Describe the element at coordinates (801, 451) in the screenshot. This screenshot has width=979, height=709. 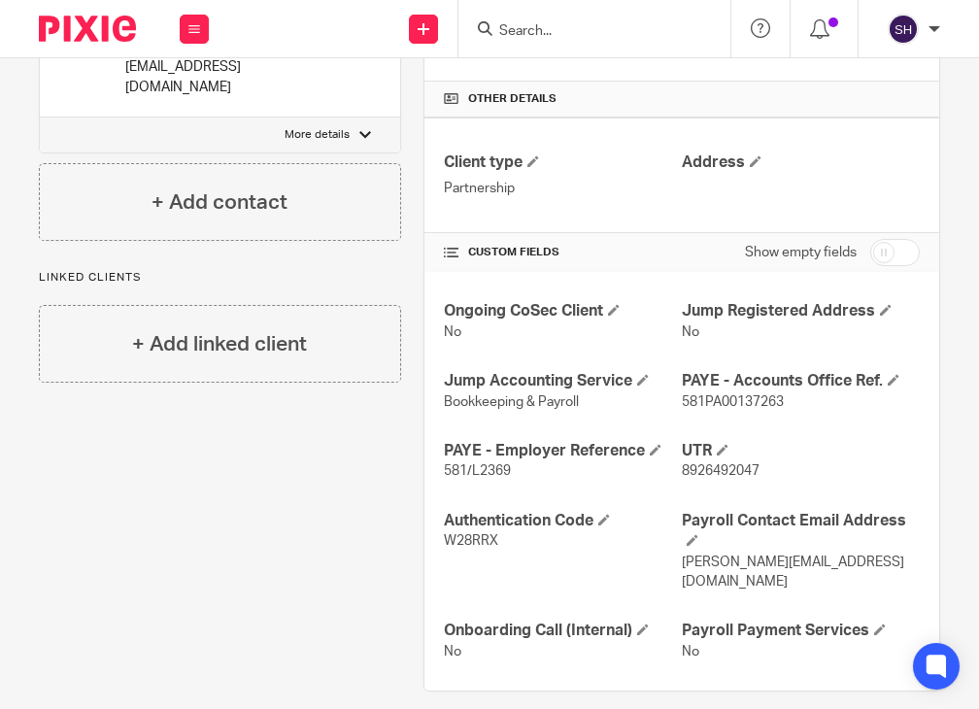
I see `h4: UTR` at that location.